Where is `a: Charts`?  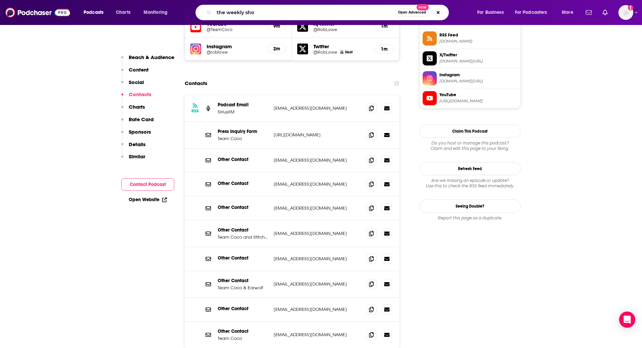
a: Charts is located at coordinates (123, 12).